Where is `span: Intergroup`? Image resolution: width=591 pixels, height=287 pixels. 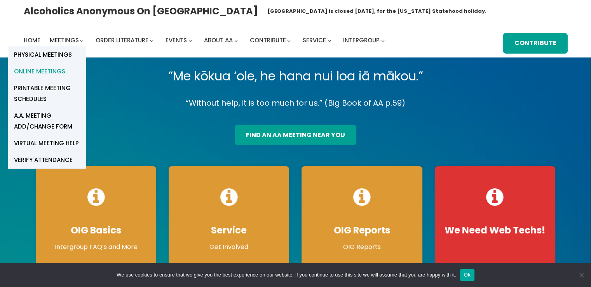
span: Intergroup is located at coordinates (361, 40).